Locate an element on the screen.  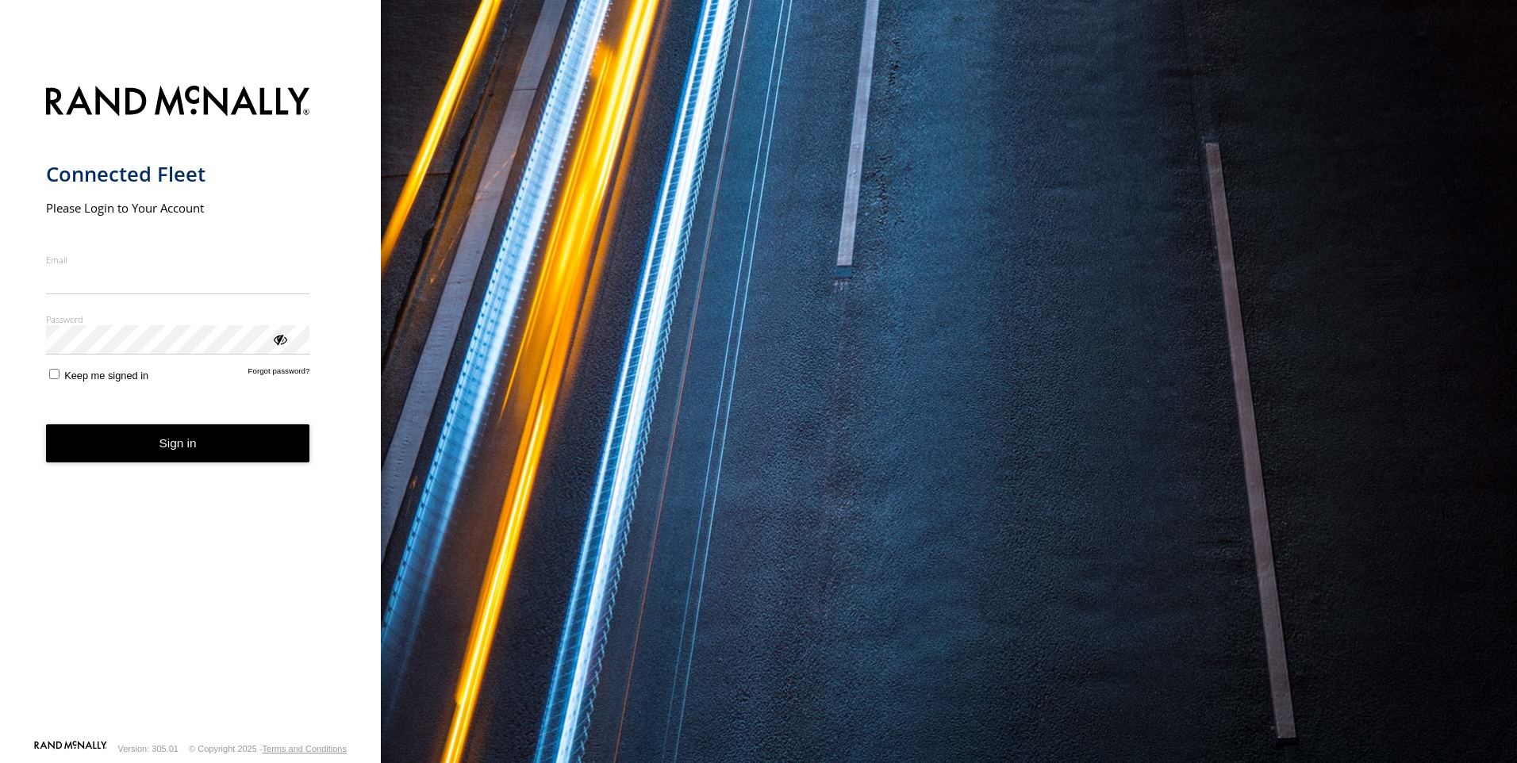
label: Password is located at coordinates (178, 319).